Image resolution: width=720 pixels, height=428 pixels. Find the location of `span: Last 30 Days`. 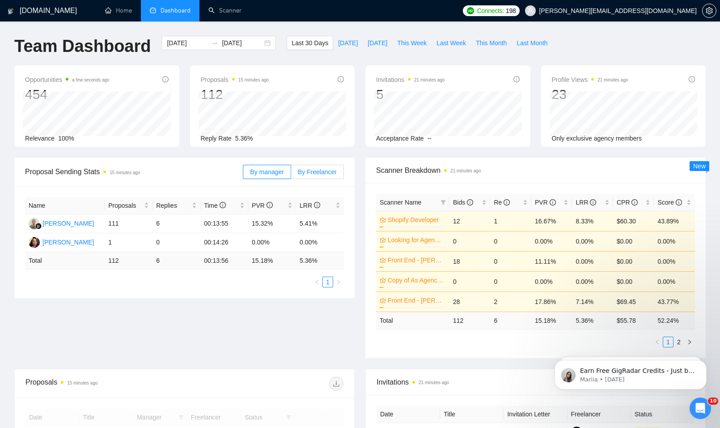

span: Last 30 Days is located at coordinates (310, 43).